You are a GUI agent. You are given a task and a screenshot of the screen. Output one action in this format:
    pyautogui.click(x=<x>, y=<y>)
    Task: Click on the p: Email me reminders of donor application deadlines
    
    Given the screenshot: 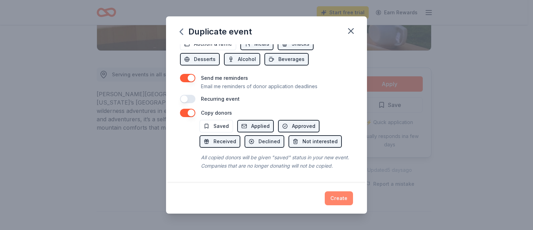 What is the action you would take?
    pyautogui.click(x=259, y=86)
    